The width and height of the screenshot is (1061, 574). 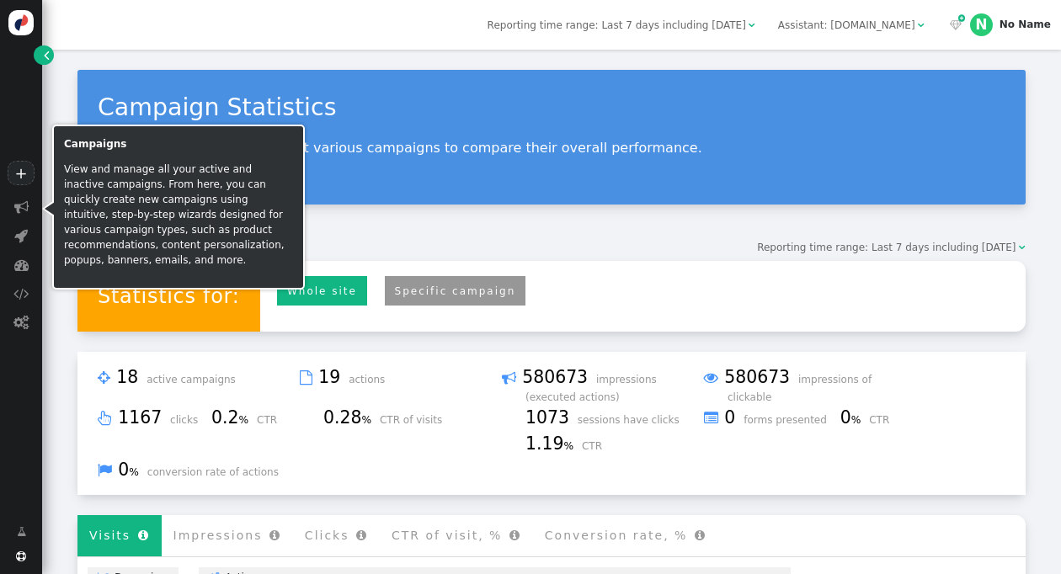 I want to click on img: logo-icon.svg, so click(x=21, y=23).